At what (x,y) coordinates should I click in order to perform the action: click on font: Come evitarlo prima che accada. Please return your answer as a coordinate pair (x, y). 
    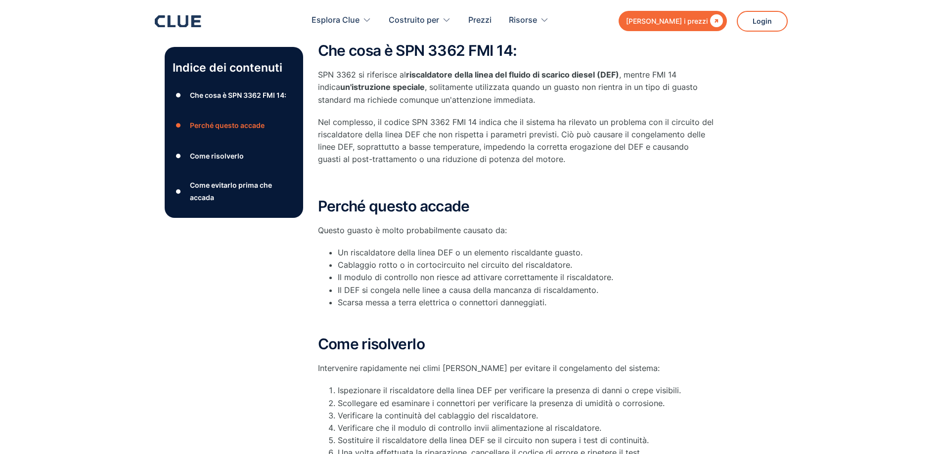
    Looking at the image, I should click on (231, 191).